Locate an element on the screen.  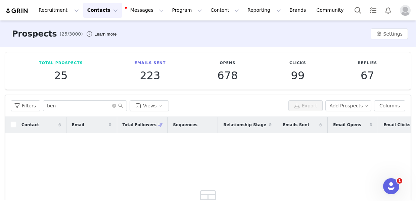
button: Filters is located at coordinates (26, 106).